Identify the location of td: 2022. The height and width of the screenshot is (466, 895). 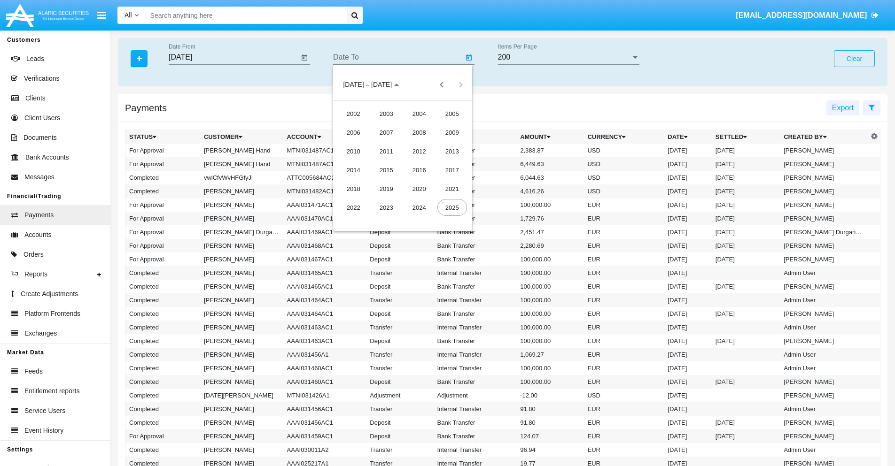
(353, 208).